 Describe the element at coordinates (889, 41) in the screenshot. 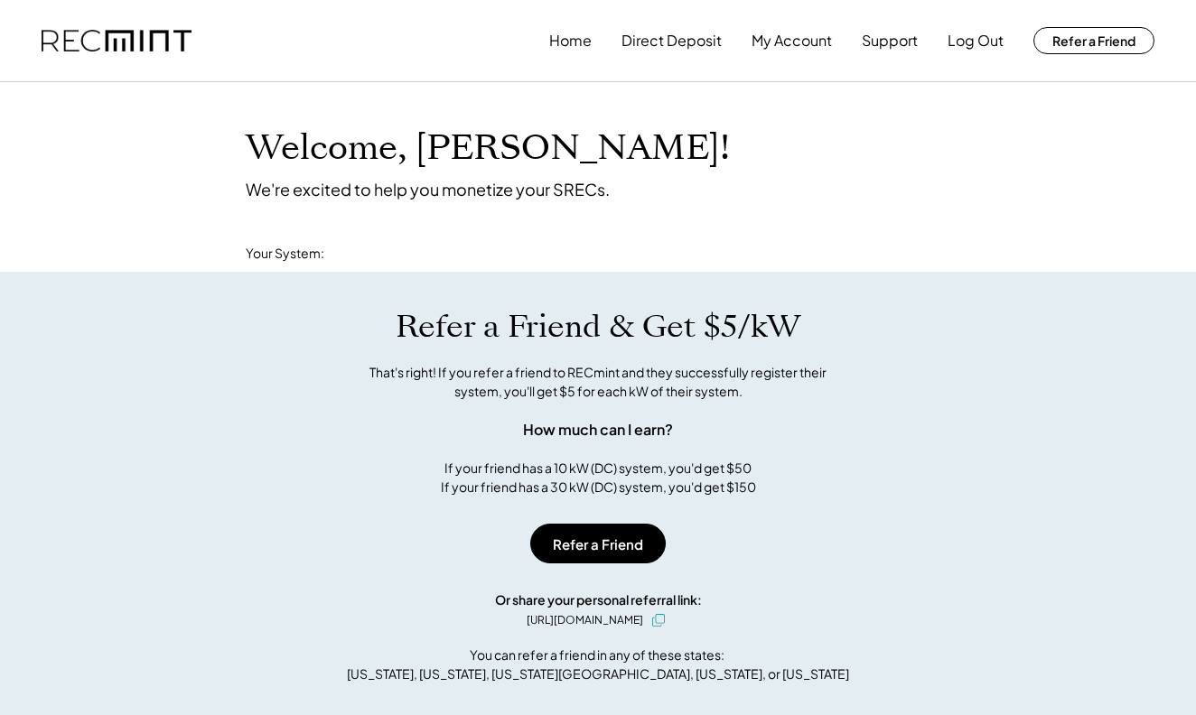

I see `button: Support` at that location.